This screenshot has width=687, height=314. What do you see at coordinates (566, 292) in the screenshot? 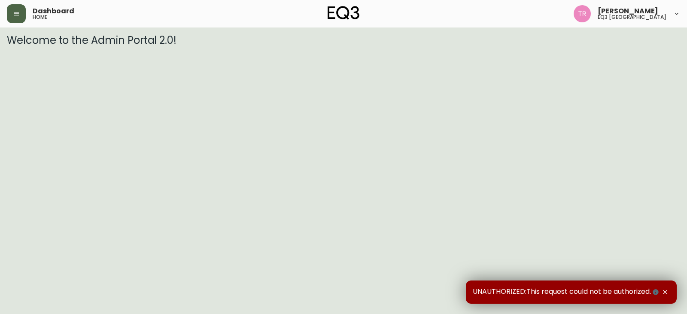
I see `span: UNAUTHORIZED:This request could not be authorized.` at bounding box center [566, 292].